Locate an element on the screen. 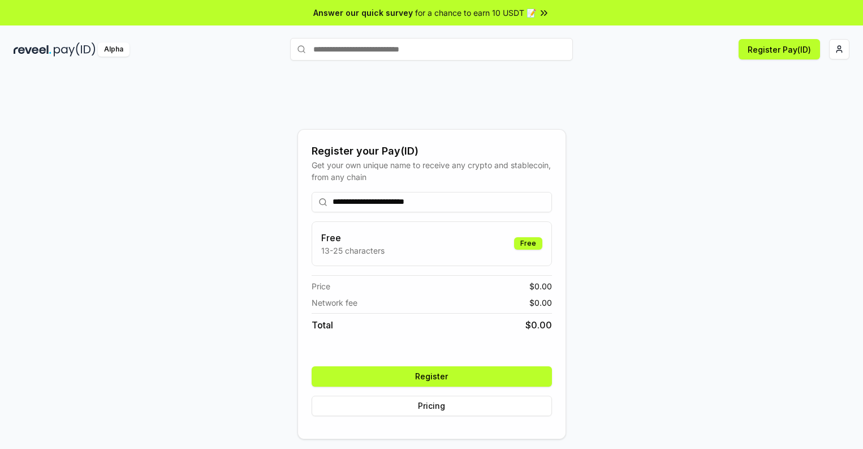 The width and height of the screenshot is (863, 449). button: Register Pay(ID) is located at coordinates (779, 49).